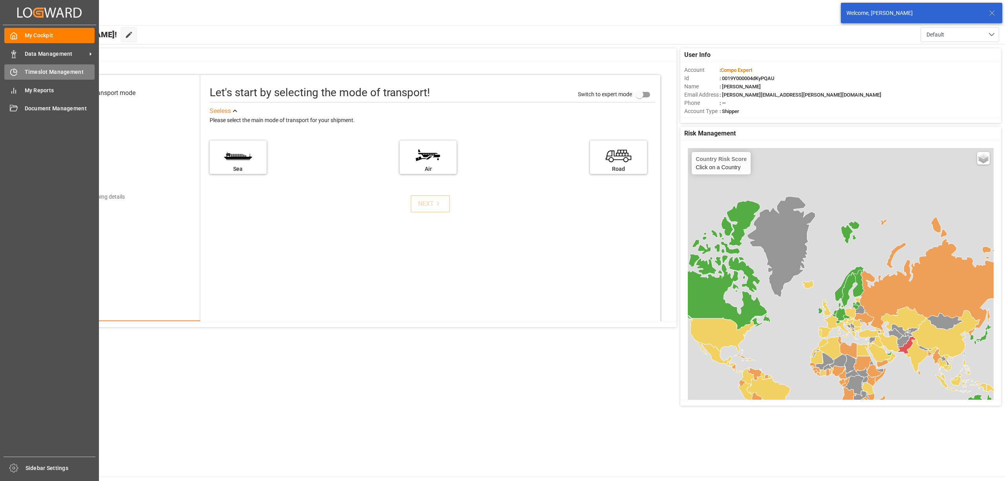 The height and width of the screenshot is (481, 1005). What do you see at coordinates (960, 35) in the screenshot?
I see `button: open menu` at bounding box center [960, 35].